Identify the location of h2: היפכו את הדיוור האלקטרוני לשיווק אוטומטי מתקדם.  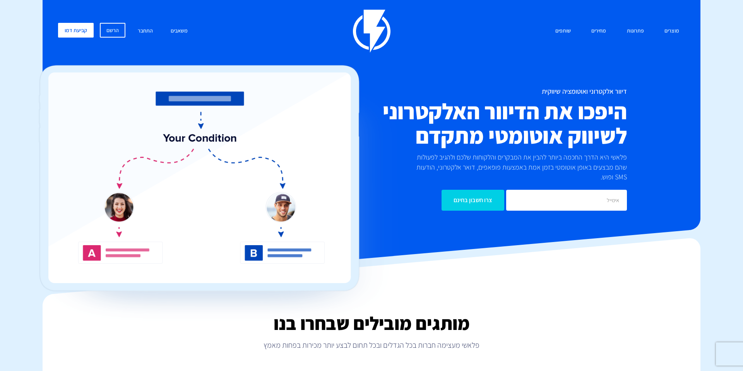
(476, 123).